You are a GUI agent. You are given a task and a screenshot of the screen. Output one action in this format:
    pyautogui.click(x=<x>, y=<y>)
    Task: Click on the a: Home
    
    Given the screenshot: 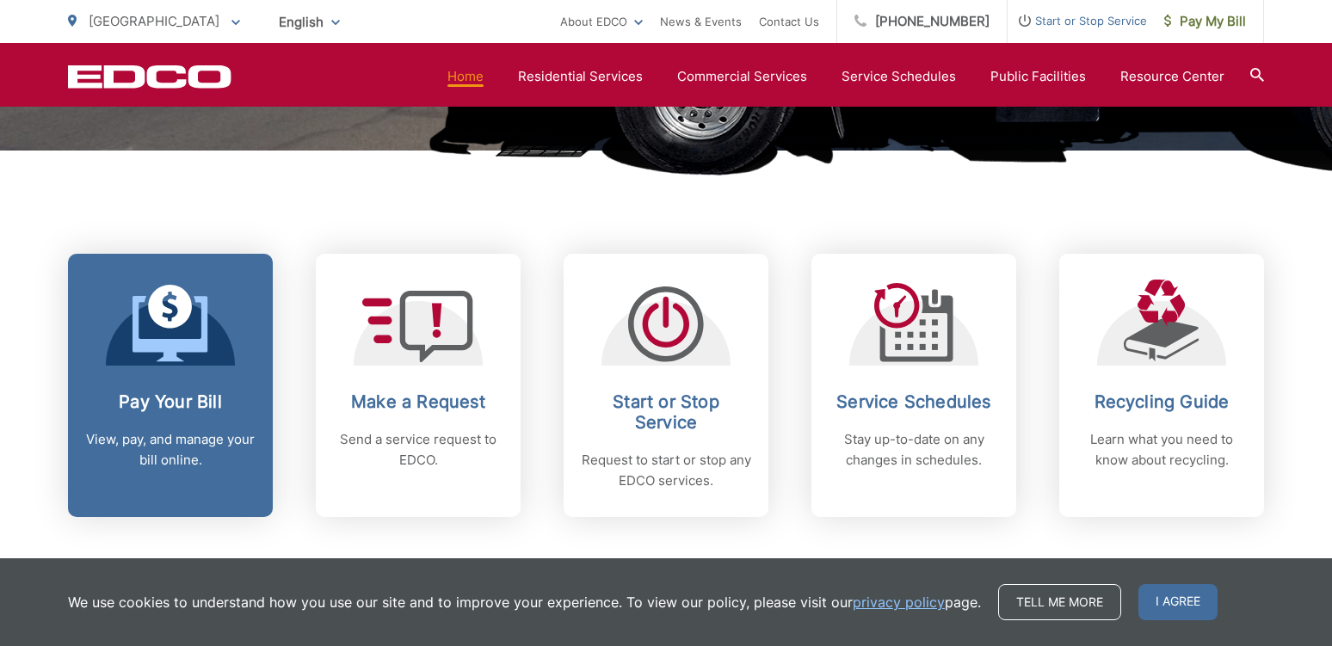 What is the action you would take?
    pyautogui.click(x=465, y=77)
    